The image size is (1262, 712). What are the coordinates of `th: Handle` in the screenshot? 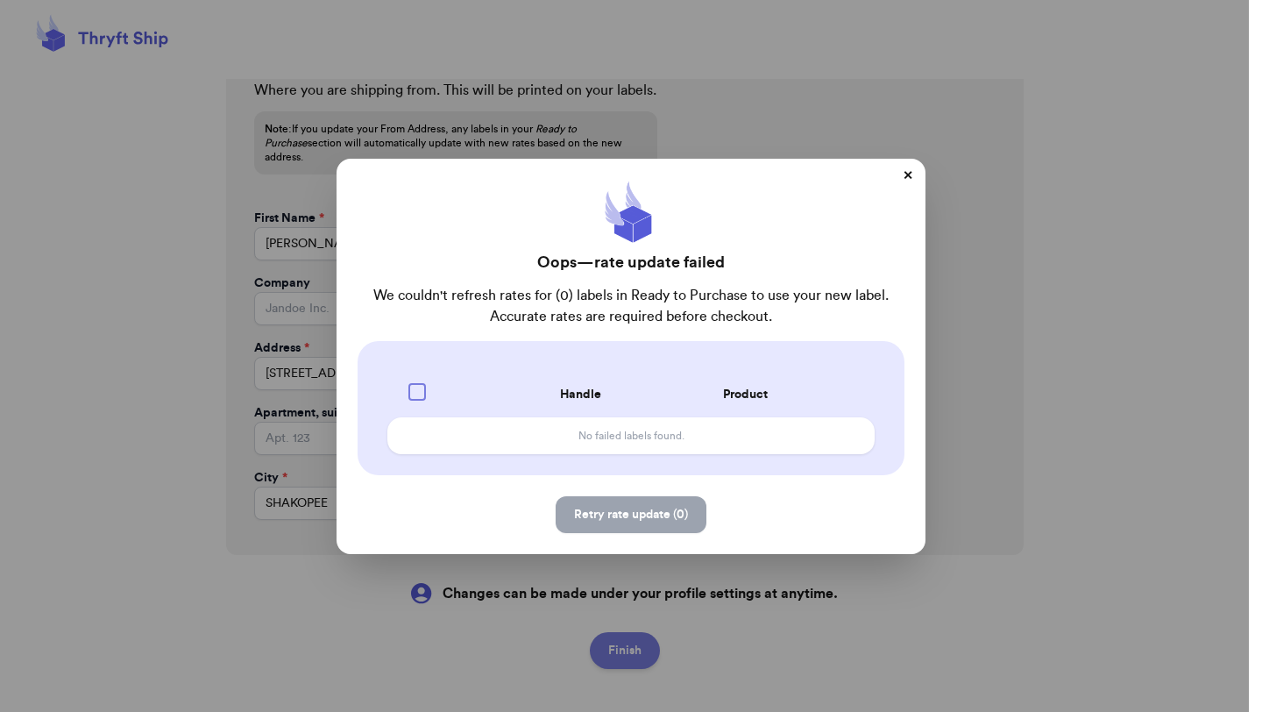 It's located at (630, 394).